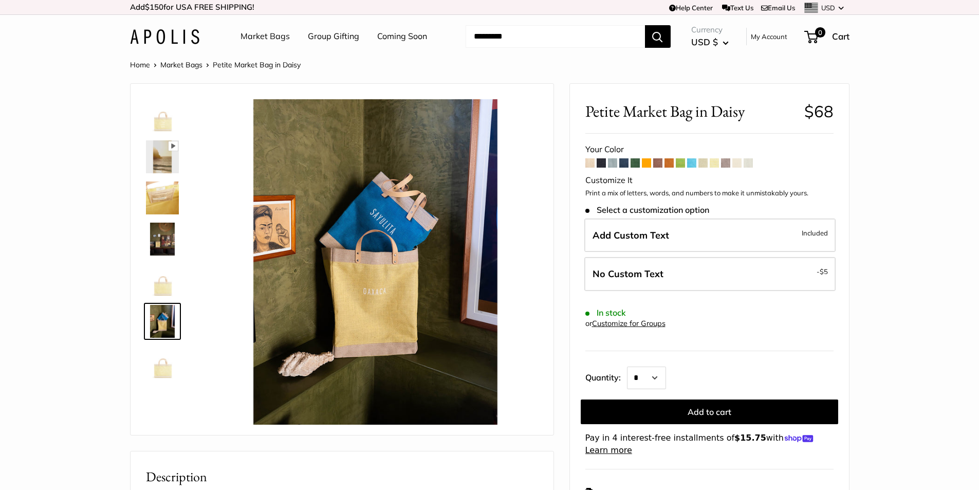 The width and height of the screenshot is (979, 490). I want to click on span: USD, so click(828, 8).